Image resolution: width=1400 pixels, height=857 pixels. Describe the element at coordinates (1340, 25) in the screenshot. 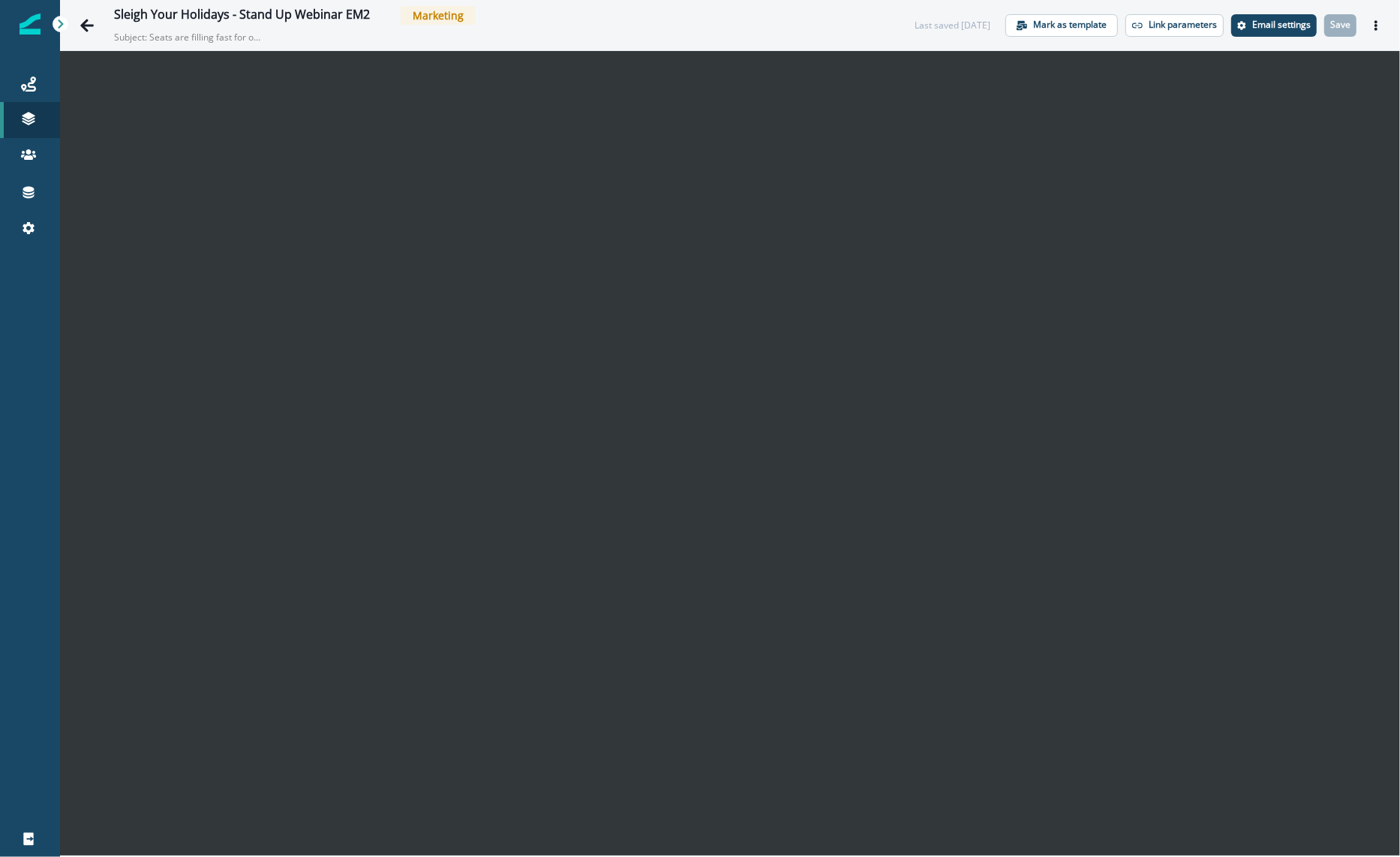

I see `p: Save` at that location.